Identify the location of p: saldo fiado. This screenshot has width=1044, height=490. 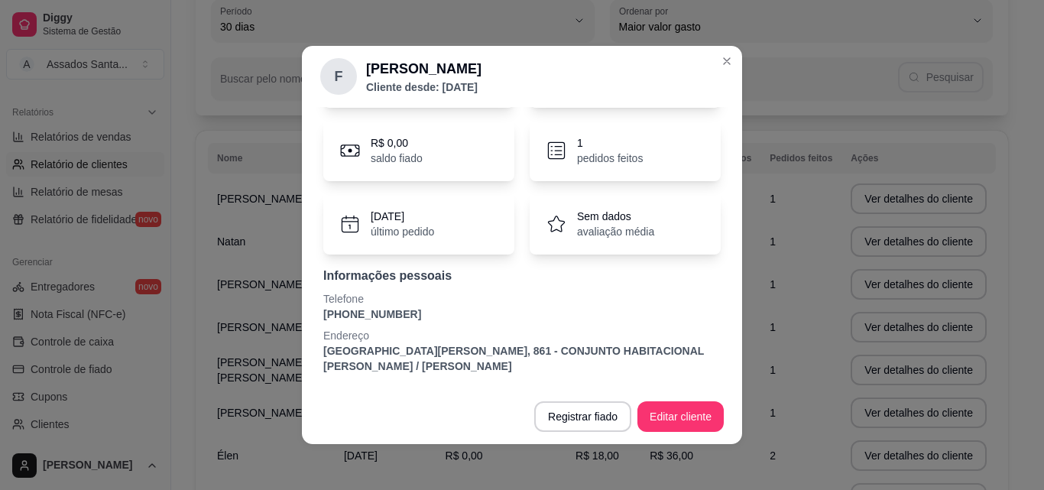
(397, 158).